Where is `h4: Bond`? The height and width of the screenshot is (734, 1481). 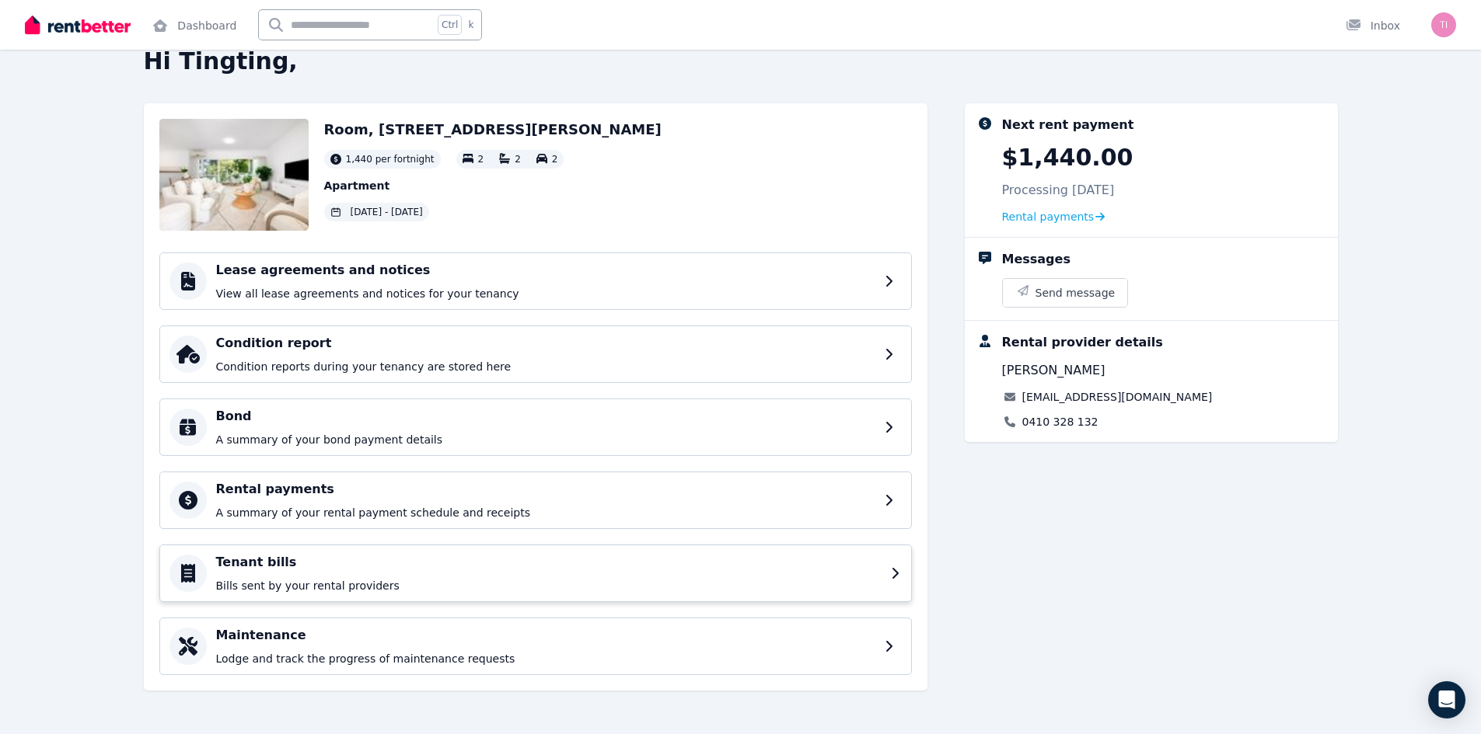 h4: Bond is located at coordinates (546, 417).